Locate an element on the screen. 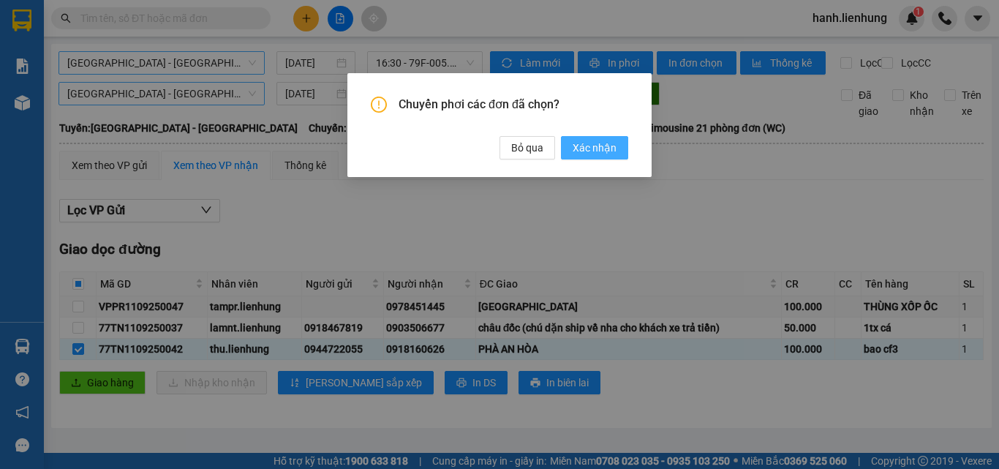 The image size is (999, 469). button: Xác nhận is located at coordinates (595, 148).